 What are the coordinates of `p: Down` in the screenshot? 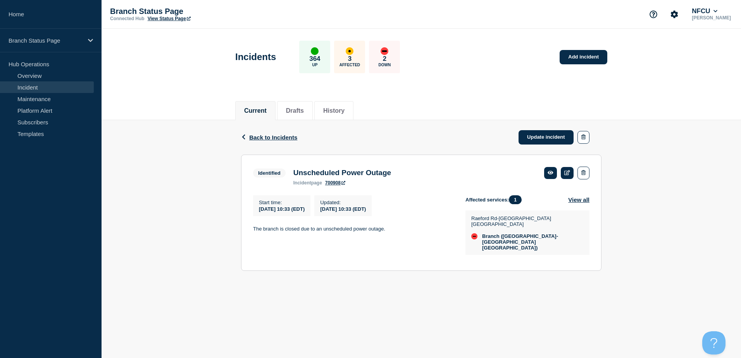 It's located at (385, 65).